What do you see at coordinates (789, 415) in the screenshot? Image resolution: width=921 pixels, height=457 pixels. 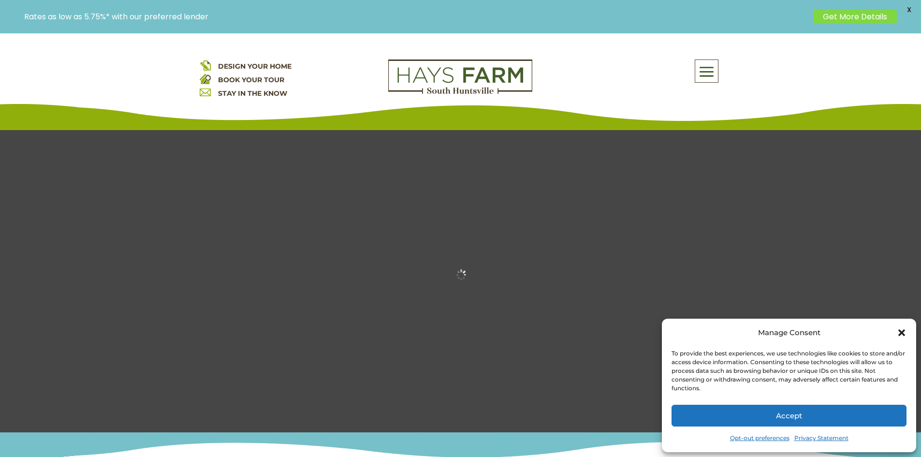 I see `button: Accept` at bounding box center [789, 415].